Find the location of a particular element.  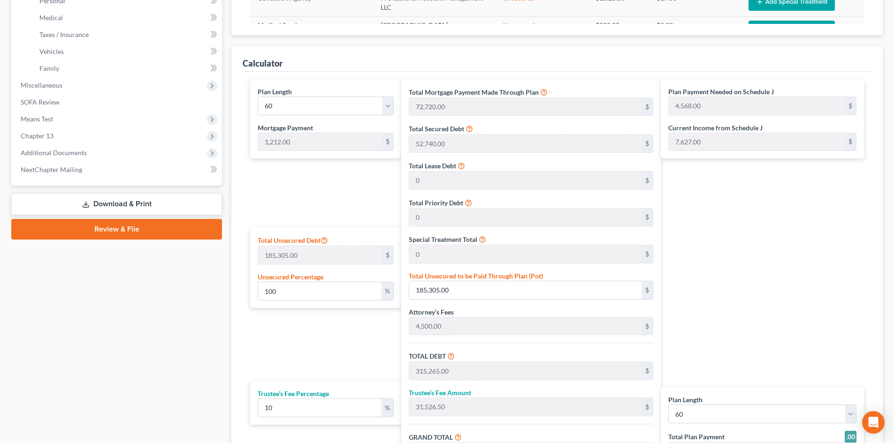

a: Vehicles is located at coordinates (127, 52).